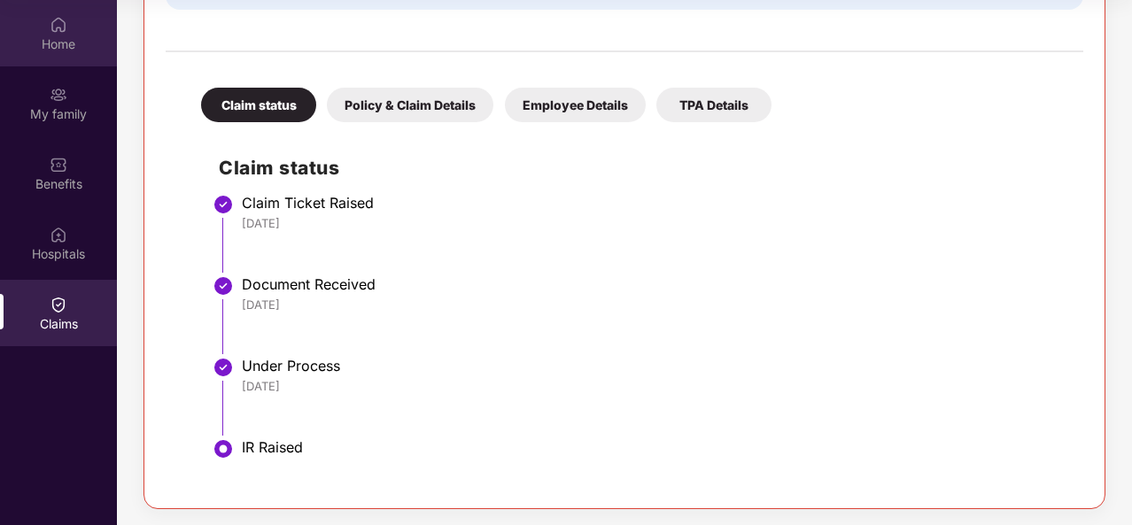  What do you see at coordinates (654, 447) in the screenshot?
I see `div: IR Raised` at bounding box center [654, 447].